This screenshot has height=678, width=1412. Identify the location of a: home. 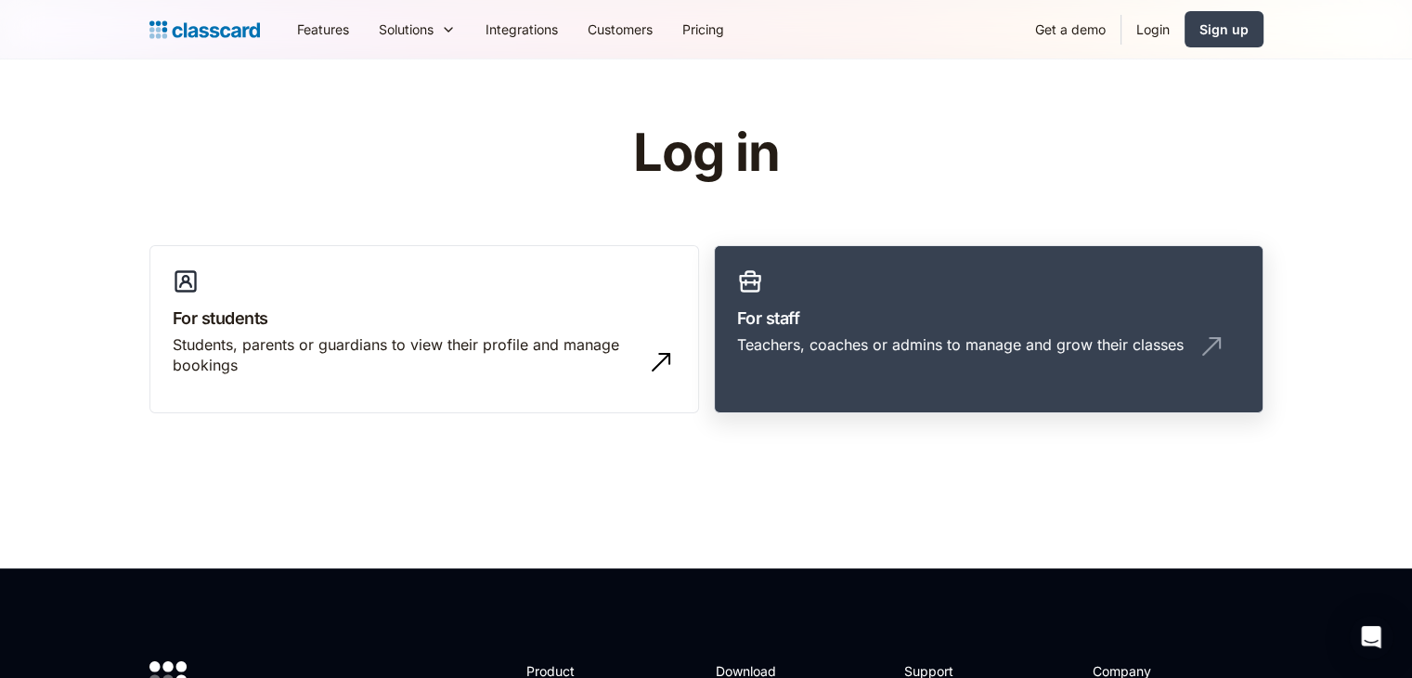
(204, 30).